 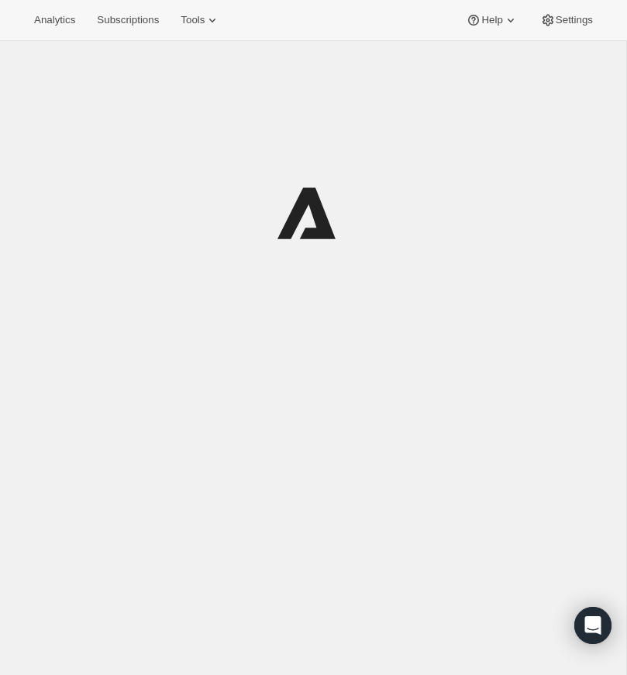 What do you see at coordinates (54, 20) in the screenshot?
I see `button: Analytics` at bounding box center [54, 20].